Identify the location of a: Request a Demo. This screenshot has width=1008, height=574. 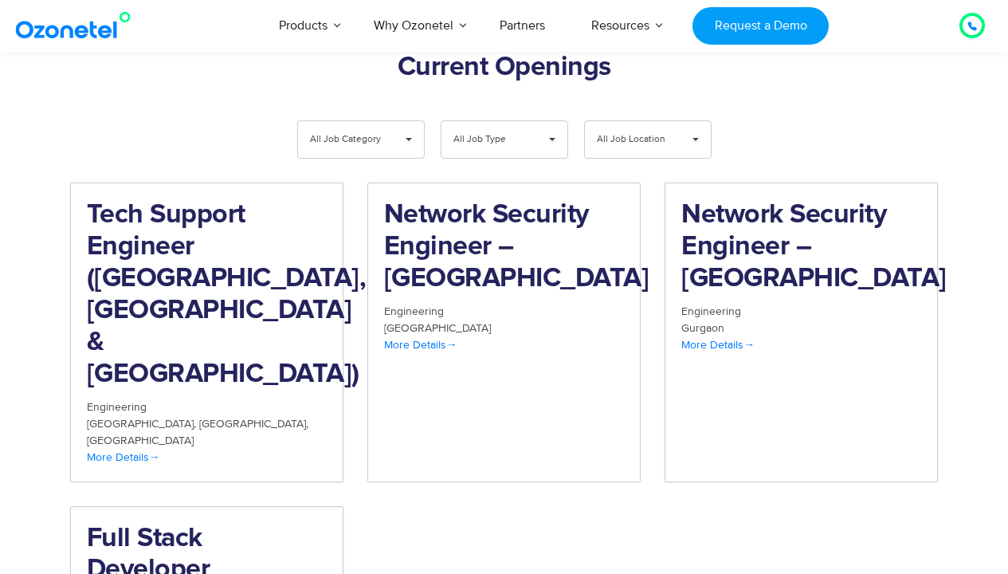
(760, 25).